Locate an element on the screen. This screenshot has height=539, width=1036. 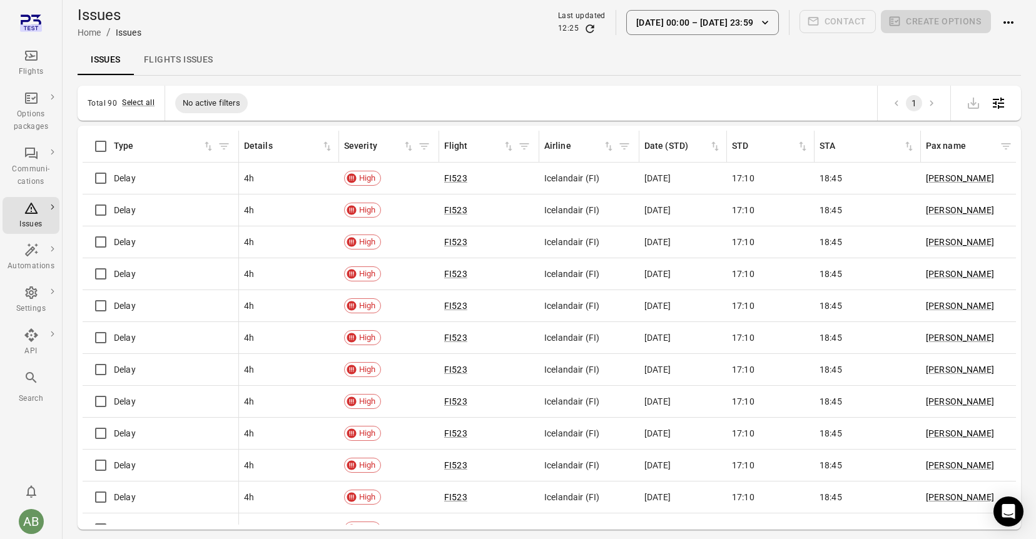
div: Settings is located at coordinates (31, 309).